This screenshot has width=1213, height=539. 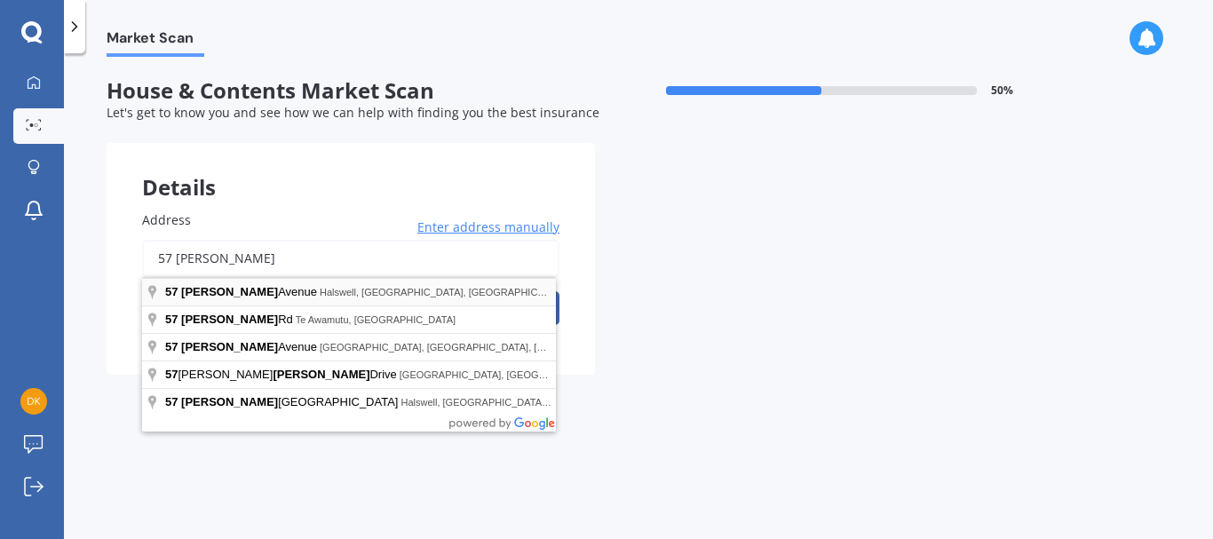 What do you see at coordinates (351, 91) in the screenshot?
I see `span: House & Contents Market Scan` at bounding box center [351, 91].